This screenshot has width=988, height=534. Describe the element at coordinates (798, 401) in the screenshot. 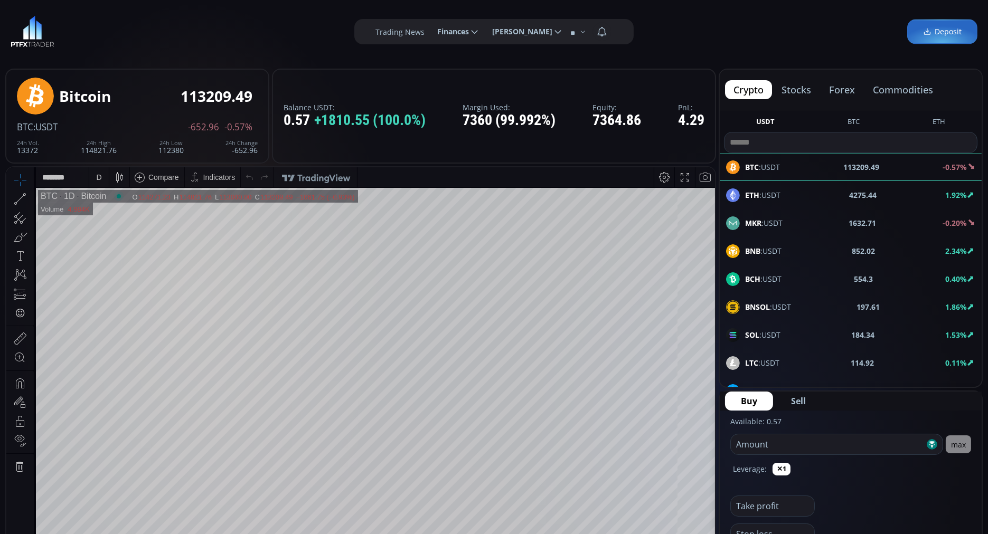

I see `span: Sell` at that location.